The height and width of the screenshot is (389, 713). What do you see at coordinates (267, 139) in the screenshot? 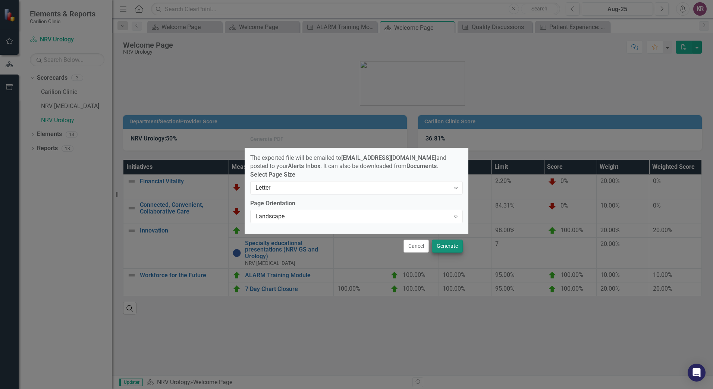
I see `div: Generate PDF` at bounding box center [267, 139].